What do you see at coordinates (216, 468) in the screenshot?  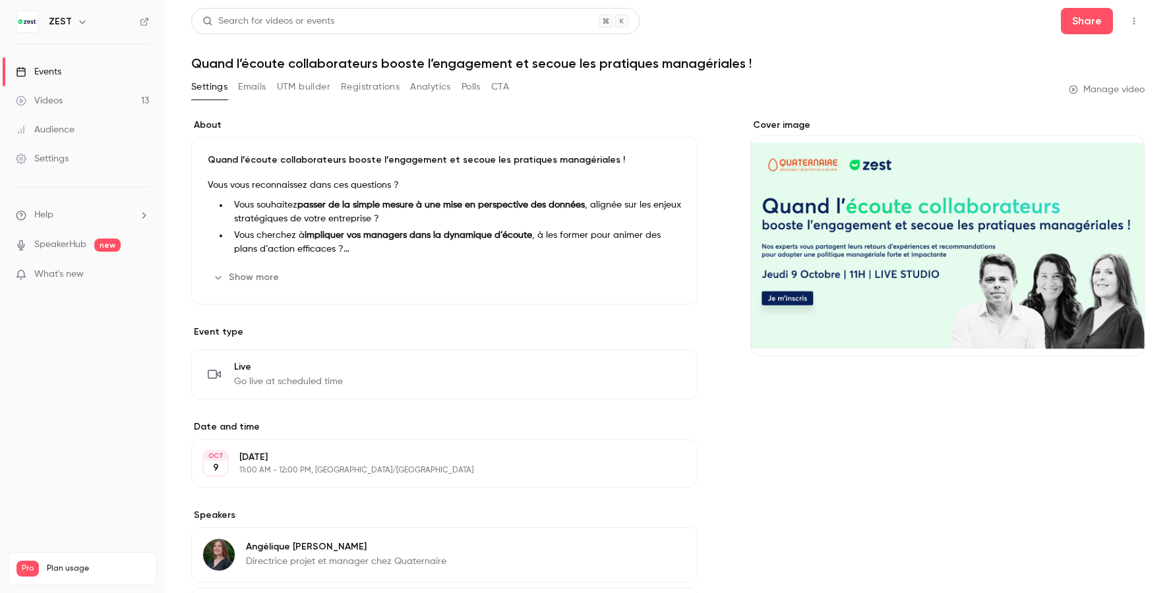 I see `p: 9` at bounding box center [216, 468].